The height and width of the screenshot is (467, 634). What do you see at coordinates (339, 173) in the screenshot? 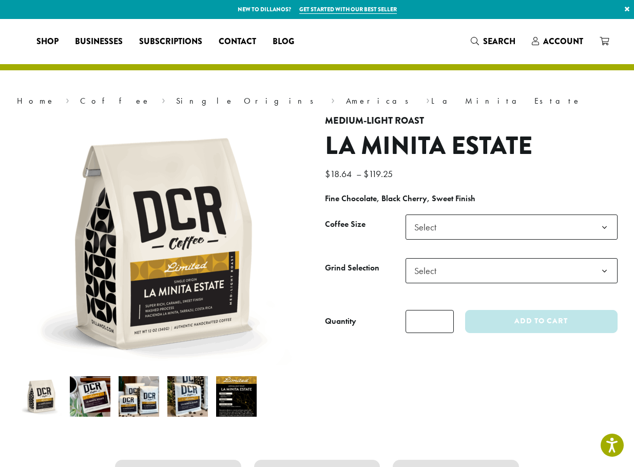
I see `bdi: 18.64` at bounding box center [339, 173].